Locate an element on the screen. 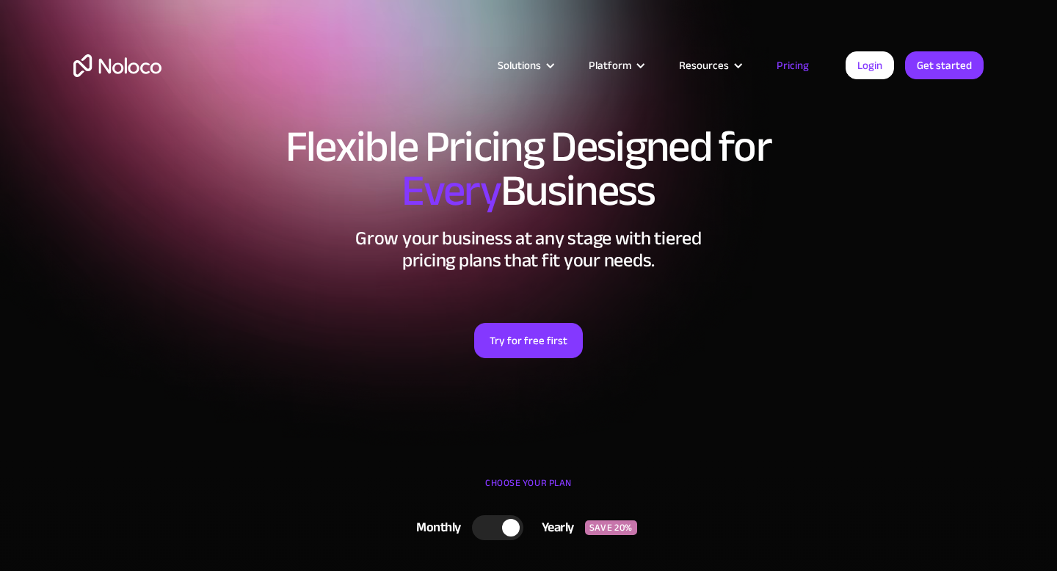  span: Every is located at coordinates (451, 191).